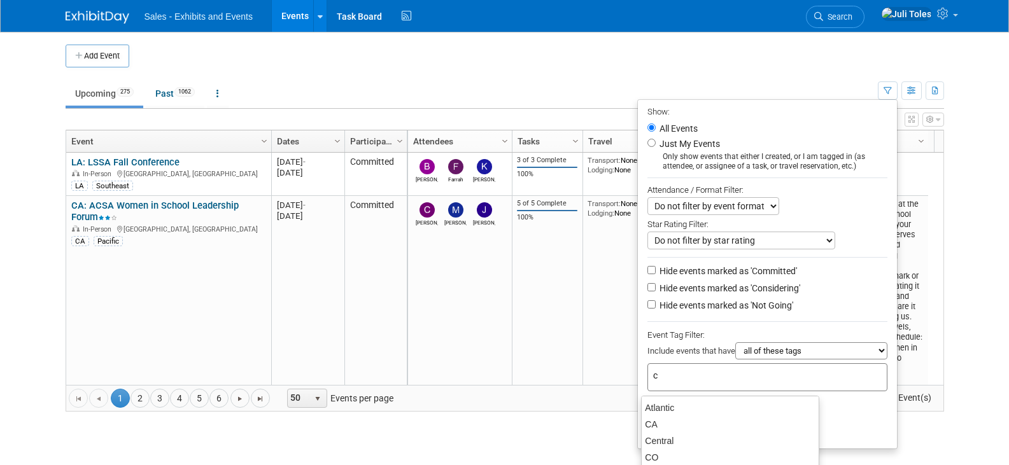 The width and height of the screenshot is (1009, 465). I want to click on span: Search, so click(838, 17).